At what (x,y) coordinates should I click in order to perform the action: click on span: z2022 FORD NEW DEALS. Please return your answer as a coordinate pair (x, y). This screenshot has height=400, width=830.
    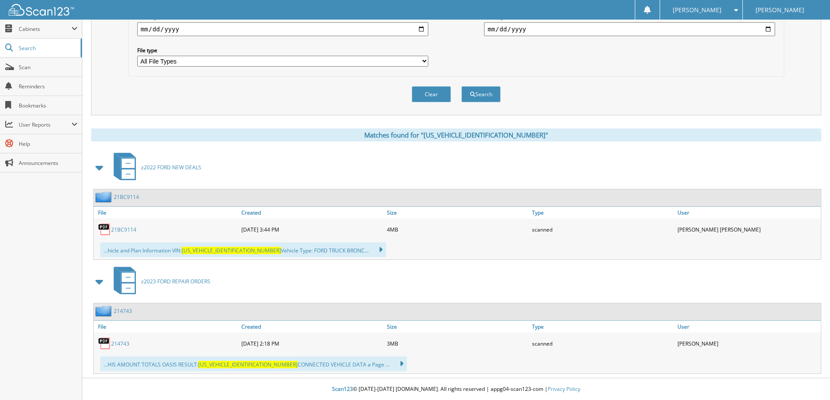
    Looking at the image, I should click on (171, 167).